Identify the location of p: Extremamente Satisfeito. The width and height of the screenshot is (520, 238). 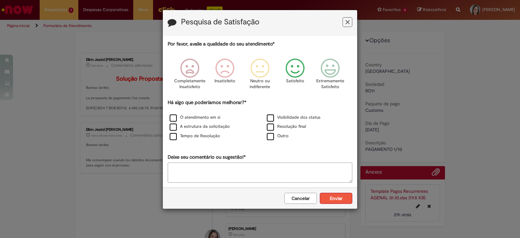
(330, 84).